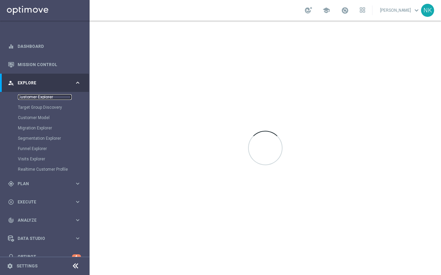  Describe the element at coordinates (41, 220) in the screenshot. I see `div: Analyze` at that location.